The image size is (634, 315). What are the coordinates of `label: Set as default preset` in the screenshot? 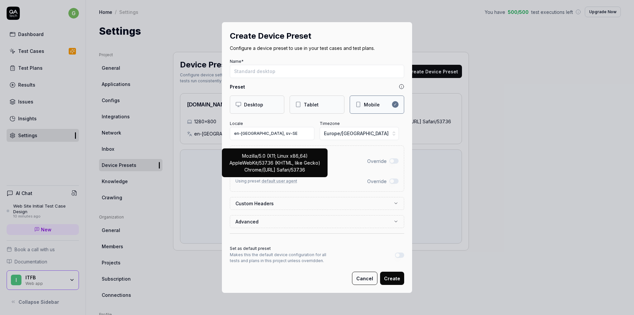 It's located at (250, 248).